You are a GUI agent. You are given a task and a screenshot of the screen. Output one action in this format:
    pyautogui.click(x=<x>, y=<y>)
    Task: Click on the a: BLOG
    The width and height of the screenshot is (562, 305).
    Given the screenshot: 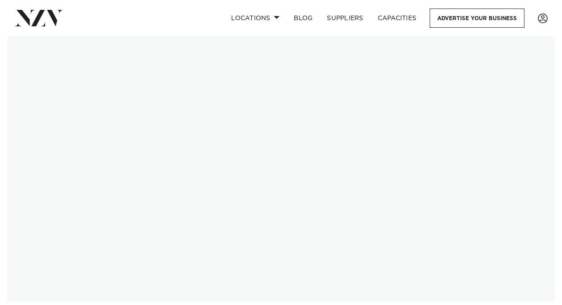 What is the action you would take?
    pyautogui.click(x=303, y=18)
    